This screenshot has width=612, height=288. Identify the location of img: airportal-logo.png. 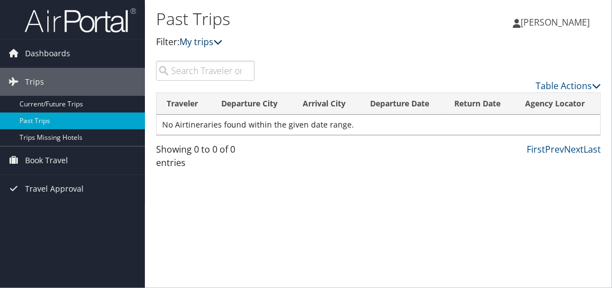
(80, 20).